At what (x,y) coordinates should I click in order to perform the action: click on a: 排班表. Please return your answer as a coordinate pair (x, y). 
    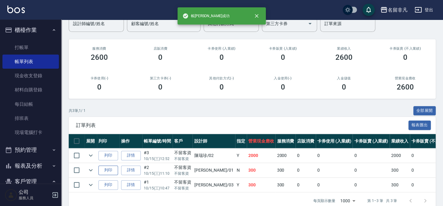
    Looking at the image, I should click on (31, 118).